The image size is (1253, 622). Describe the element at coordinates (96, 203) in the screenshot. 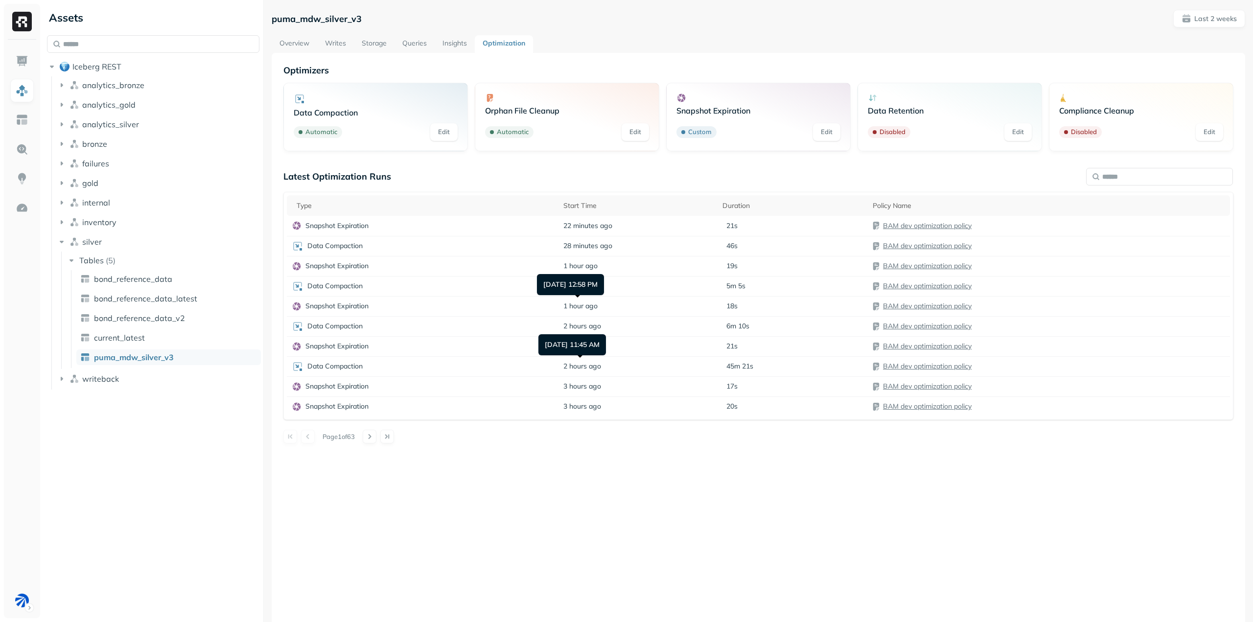

I see `span: internal` at that location.